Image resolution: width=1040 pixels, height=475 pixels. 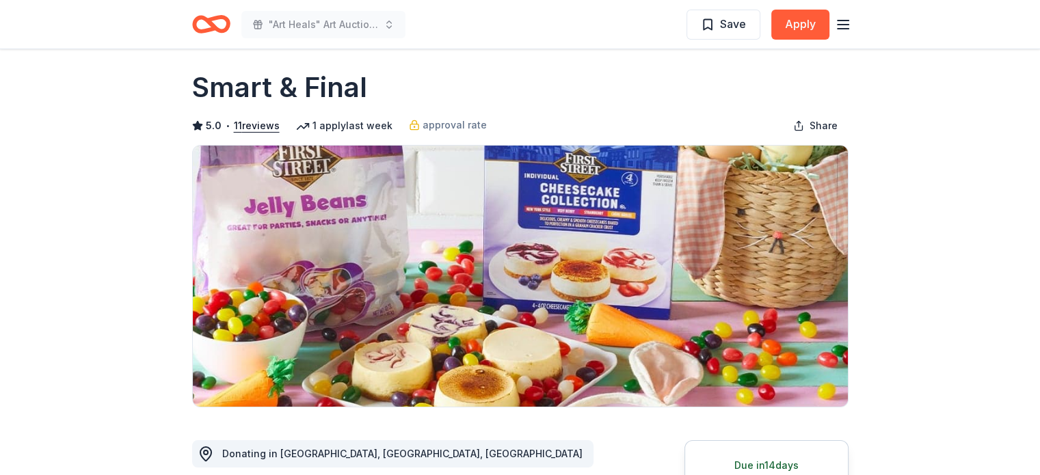 I want to click on span: 5.0, so click(x=213, y=126).